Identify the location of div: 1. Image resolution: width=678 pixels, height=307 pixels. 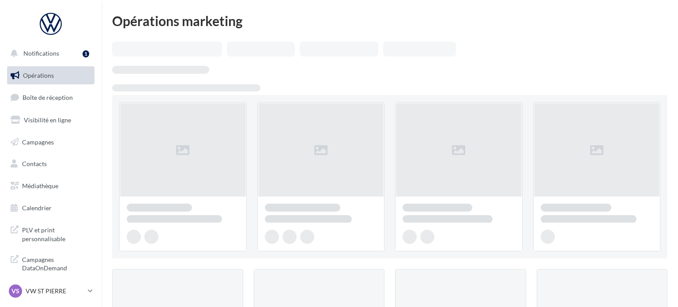
(86, 54).